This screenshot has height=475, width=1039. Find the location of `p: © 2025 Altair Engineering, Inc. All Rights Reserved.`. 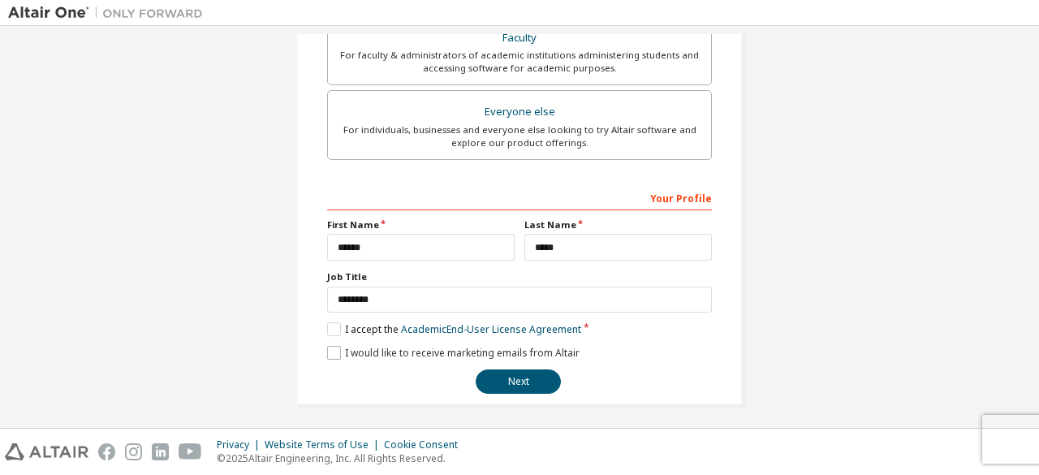

p: © 2025 Altair Engineering, Inc. All Rights Reserved. is located at coordinates (342, 458).